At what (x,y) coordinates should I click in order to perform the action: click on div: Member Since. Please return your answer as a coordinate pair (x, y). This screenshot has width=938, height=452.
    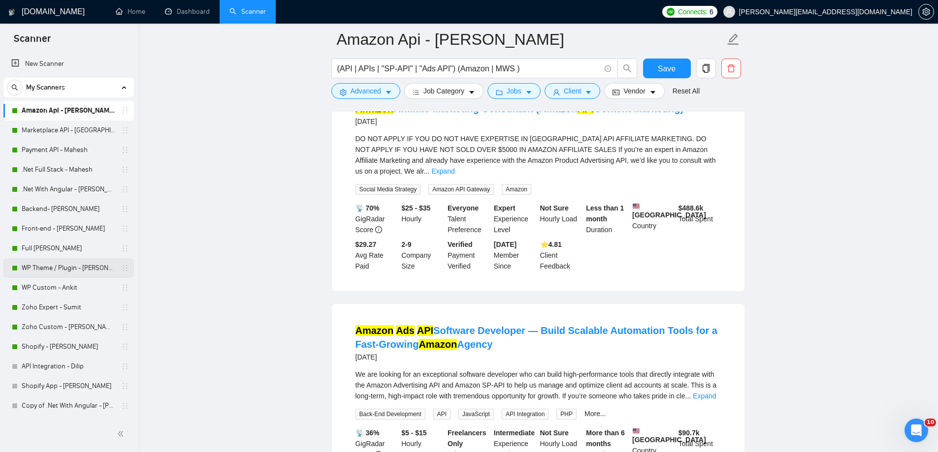
    Looking at the image, I should click on (515, 255).